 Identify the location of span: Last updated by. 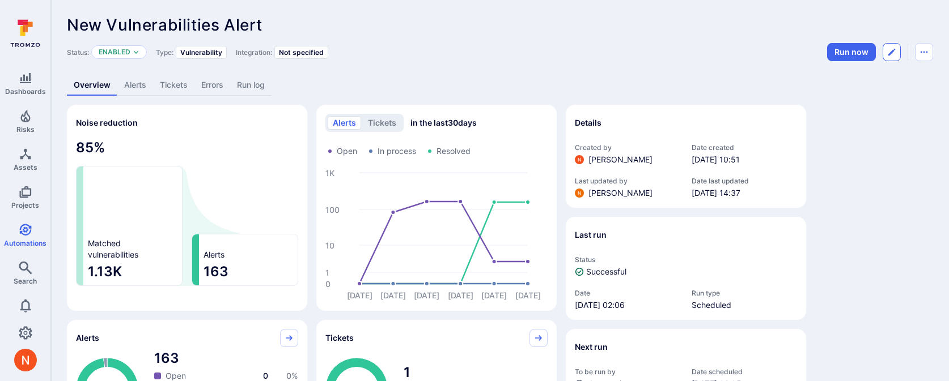
(627, 181).